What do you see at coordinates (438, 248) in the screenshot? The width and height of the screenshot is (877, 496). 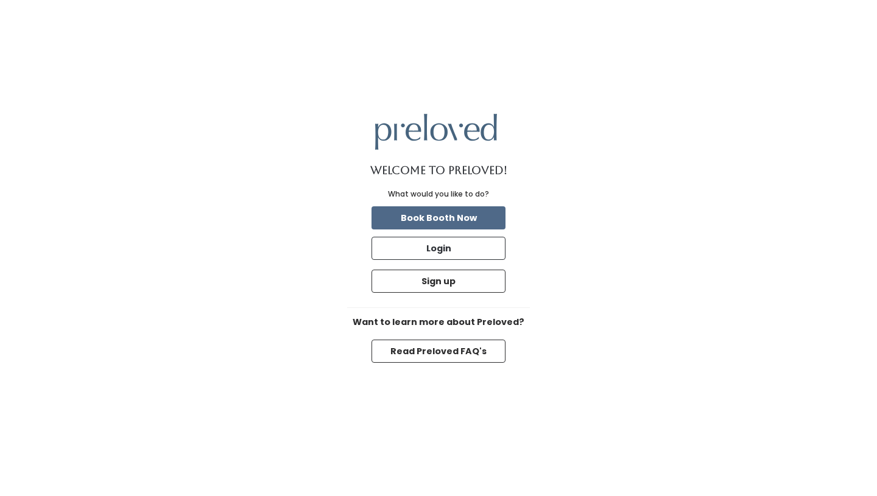 I see `a: Login` at bounding box center [438, 248].